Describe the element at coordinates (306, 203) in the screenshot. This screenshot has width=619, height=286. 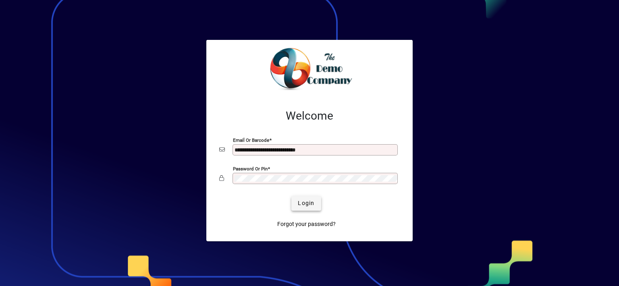
I see `span: Login` at that location.